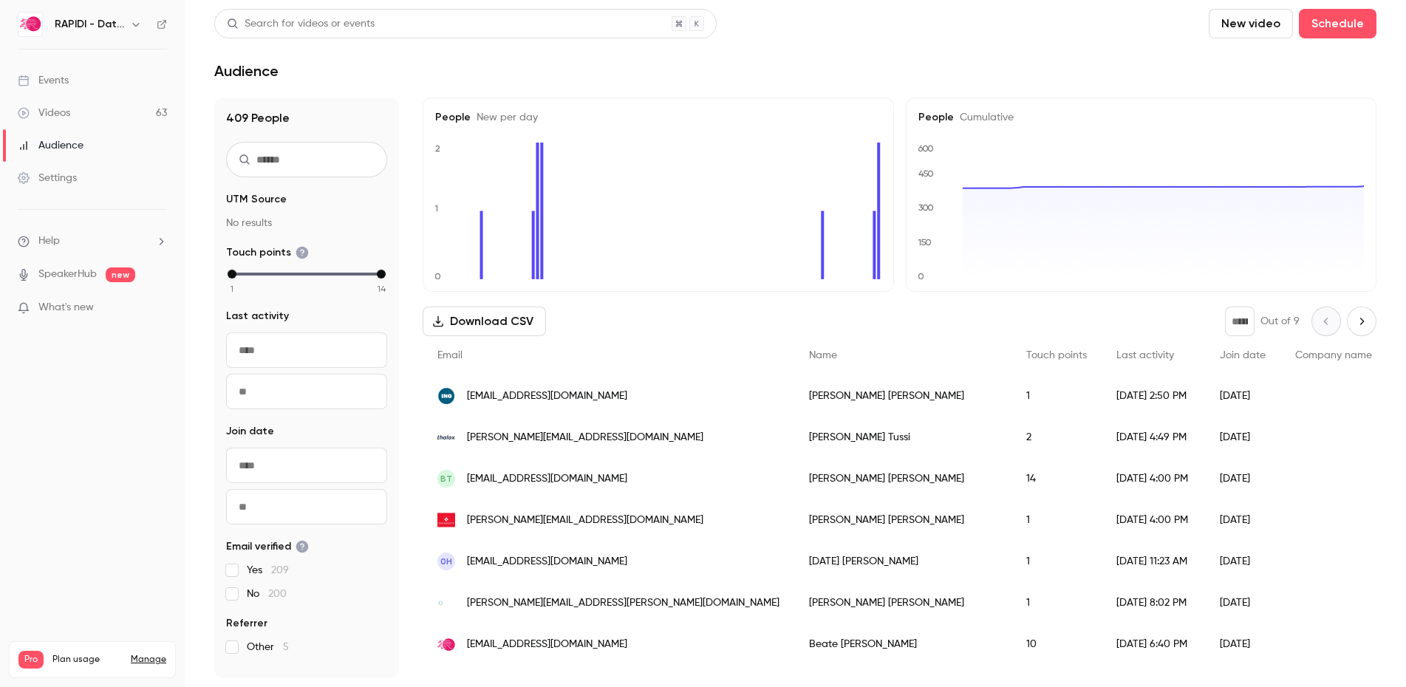 Image resolution: width=1406 pixels, height=687 pixels. I want to click on img: rapidionline.com, so click(446, 644).